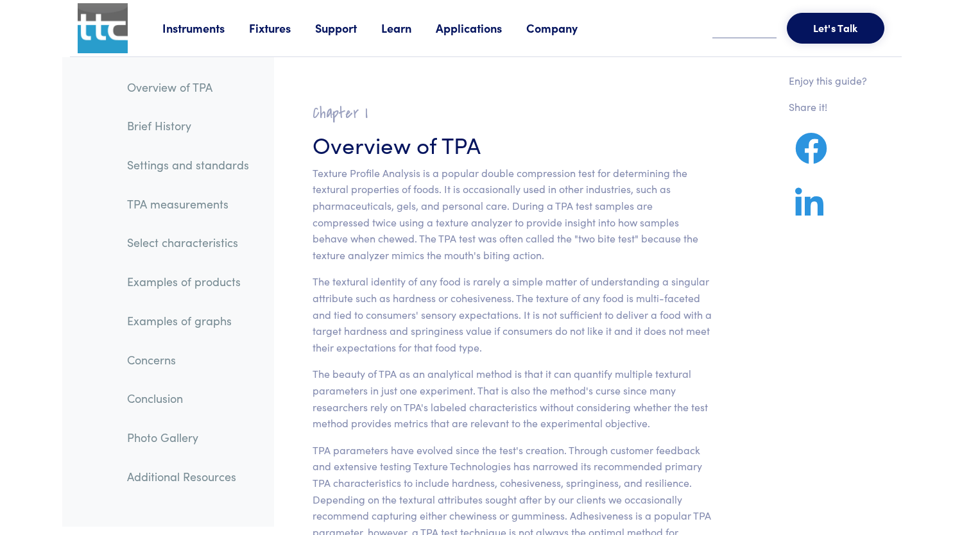 The image size is (971, 535). I want to click on a: Fixtures, so click(282, 28).